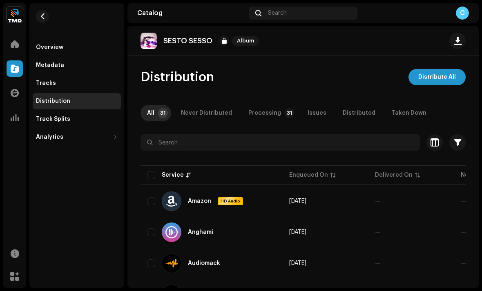 Image resolution: width=482 pixels, height=291 pixels. Describe the element at coordinates (46, 83) in the screenshot. I see `div: Tracks` at that location.